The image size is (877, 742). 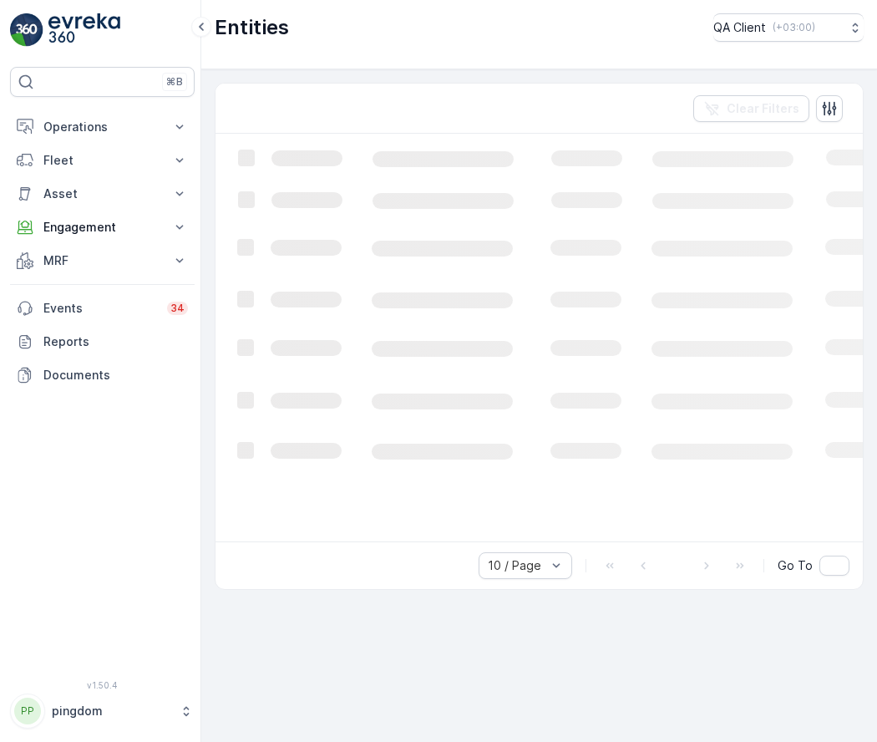 What do you see at coordinates (102, 308) in the screenshot?
I see `a: Events34` at bounding box center [102, 308].